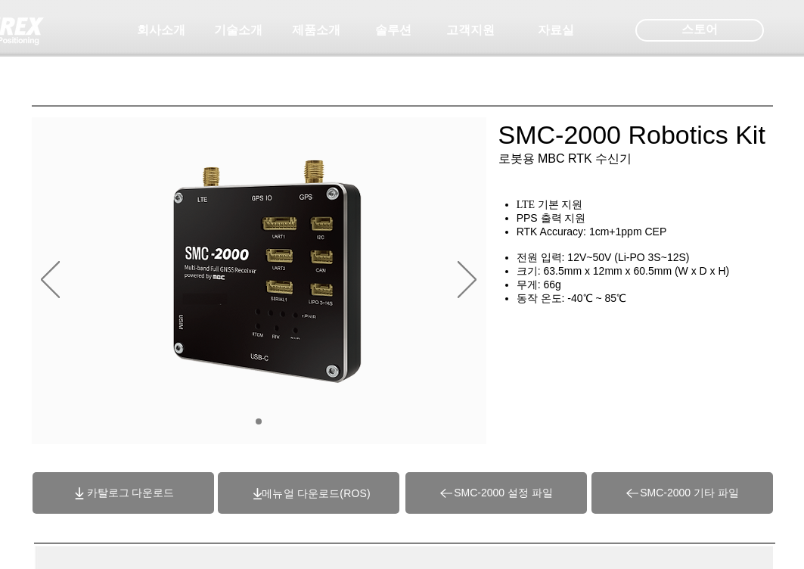  Describe the element at coordinates (471, 30) in the screenshot. I see `span: 고객지원` at that location.